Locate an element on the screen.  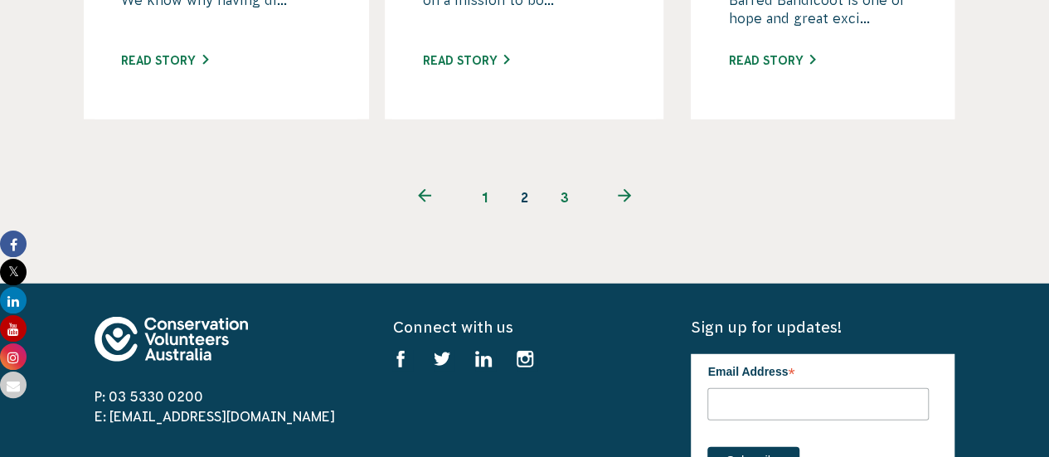
a: Next page is located at coordinates (624, 197).